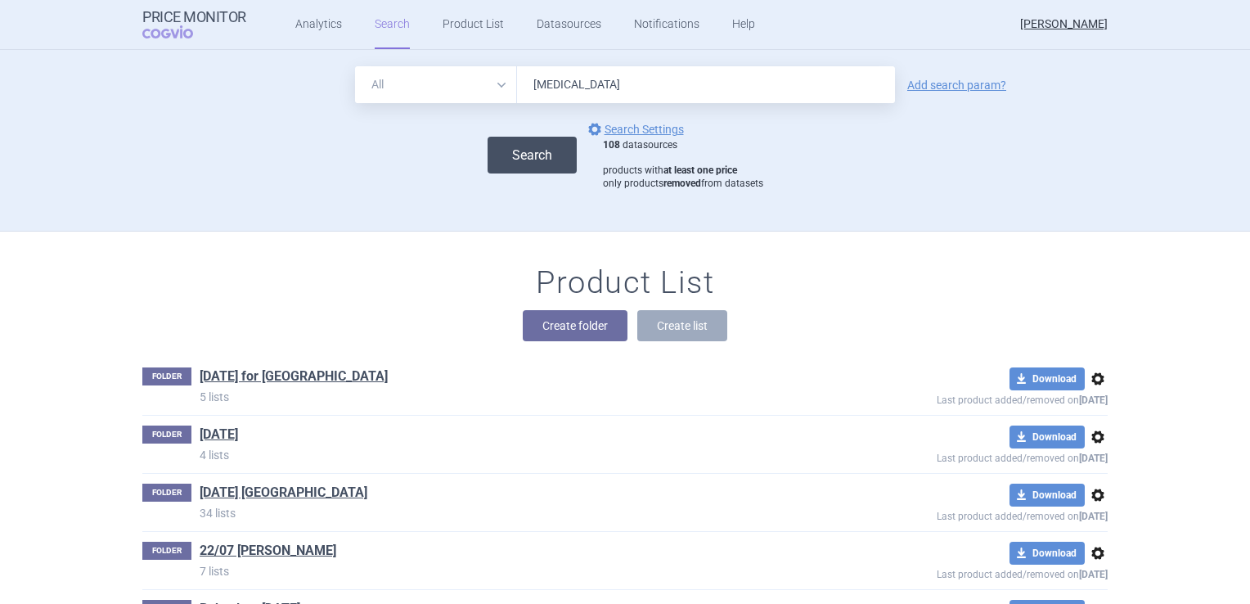 This screenshot has width=1250, height=604. Describe the element at coordinates (682, 326) in the screenshot. I see `button: Create list` at that location.